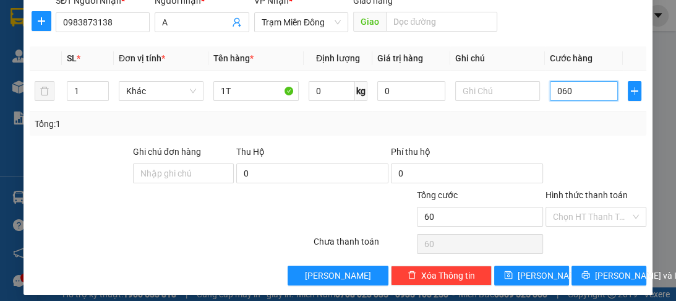  What do you see at coordinates (586, 195) in the screenshot?
I see `label: Hình thức thanh toán` at bounding box center [586, 195].